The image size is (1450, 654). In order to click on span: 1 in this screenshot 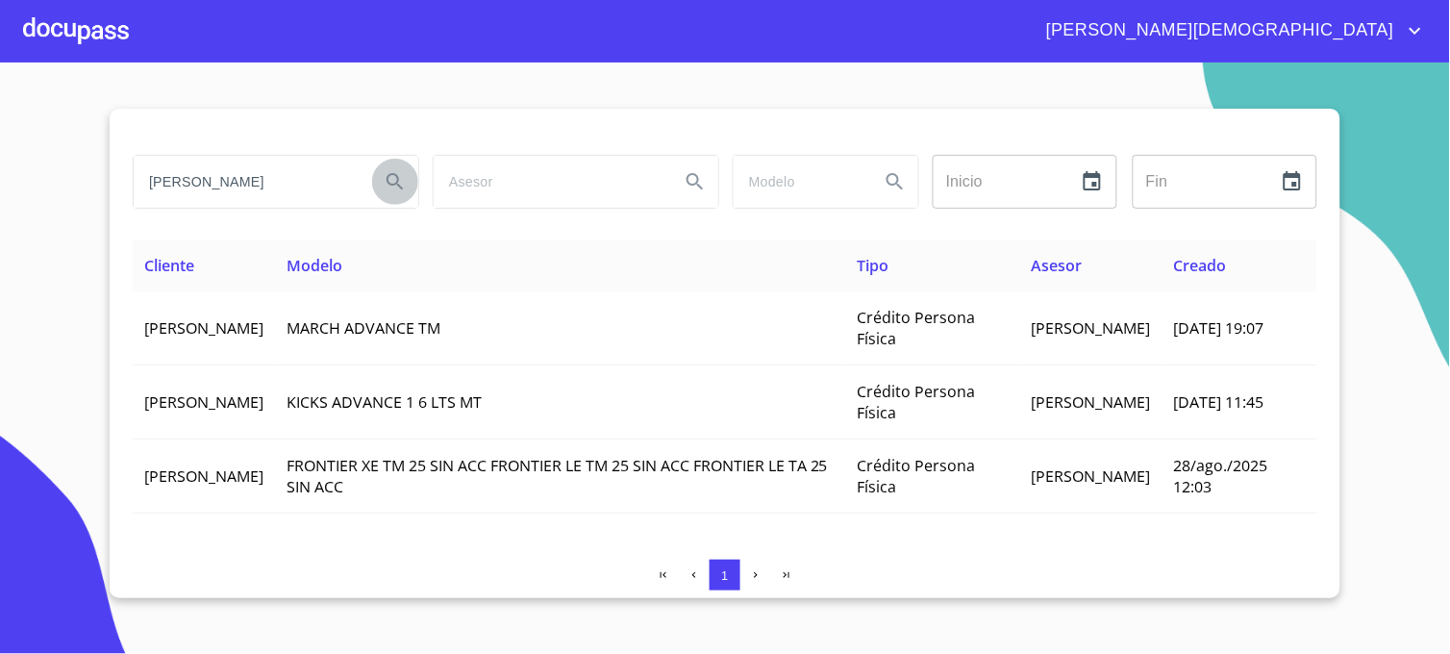, I will do `click(724, 575)`.